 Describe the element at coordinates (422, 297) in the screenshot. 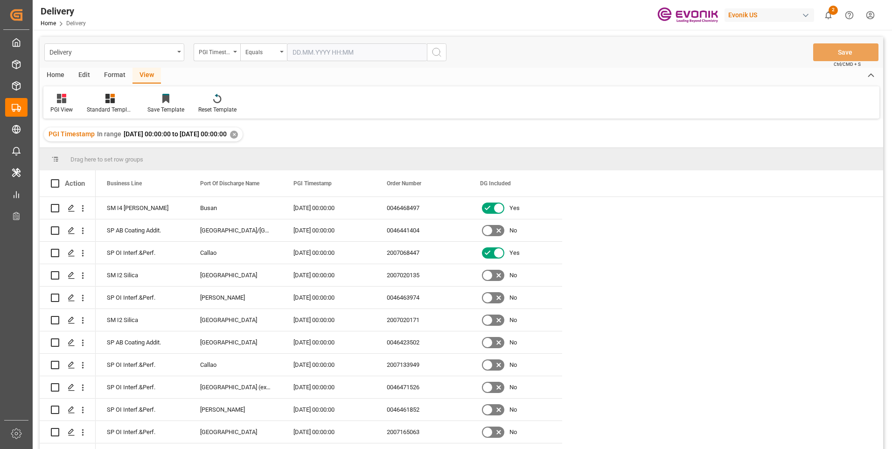

I see `div: 0046463974` at that location.